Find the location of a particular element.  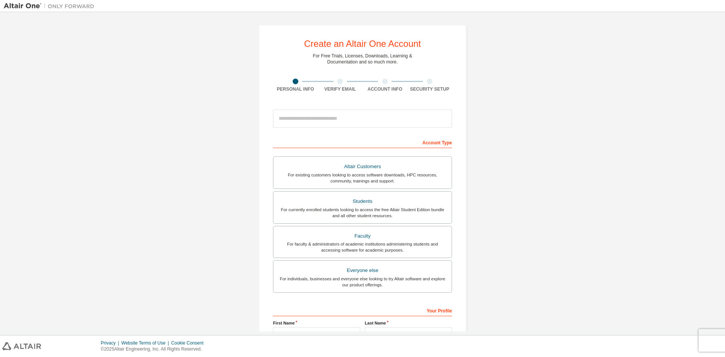

div: Verify Email is located at coordinates (340, 89).